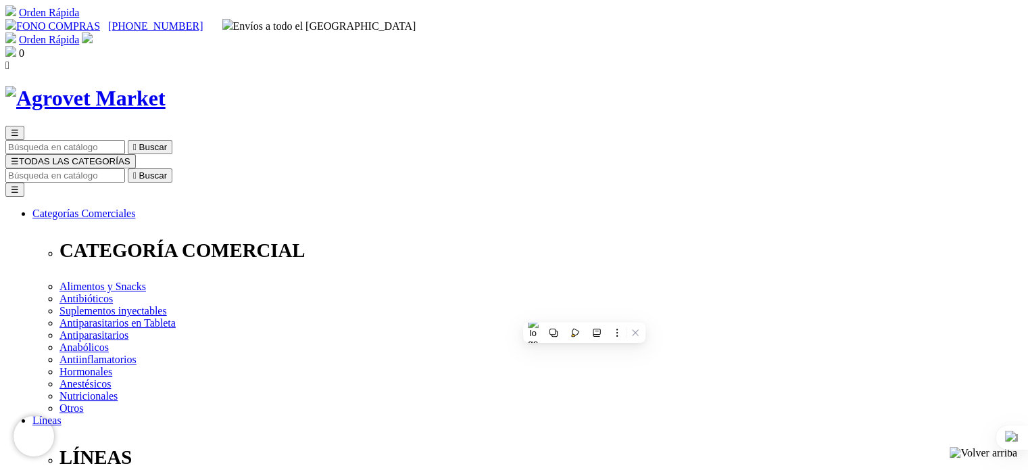 This screenshot has height=470, width=1028. Describe the element at coordinates (70, 161) in the screenshot. I see `button: ☰TODAS LAS CATEGORÍAS` at that location.